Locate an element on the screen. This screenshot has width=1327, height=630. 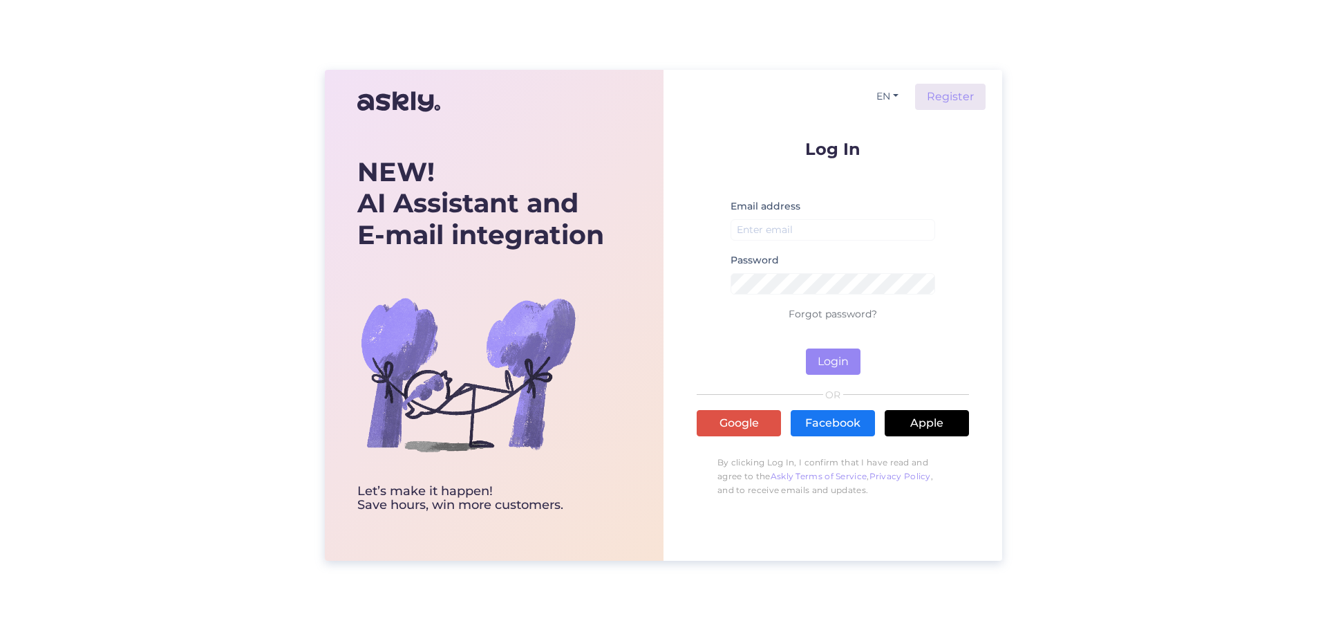
a: Google is located at coordinates (739, 423).